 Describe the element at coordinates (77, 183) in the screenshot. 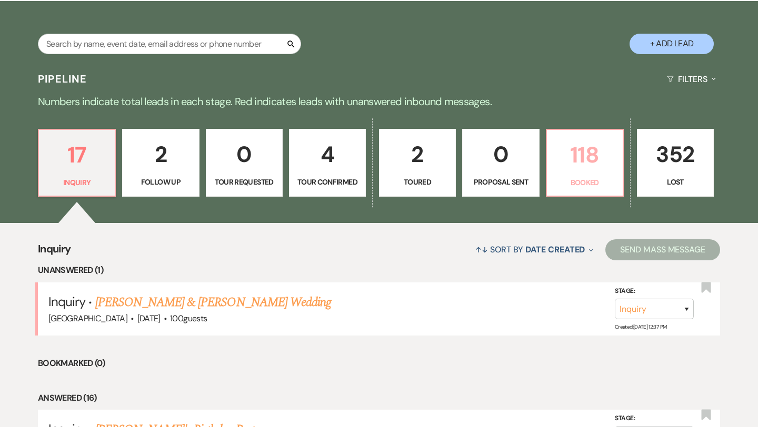

I see `p: Inquiry` at that location.